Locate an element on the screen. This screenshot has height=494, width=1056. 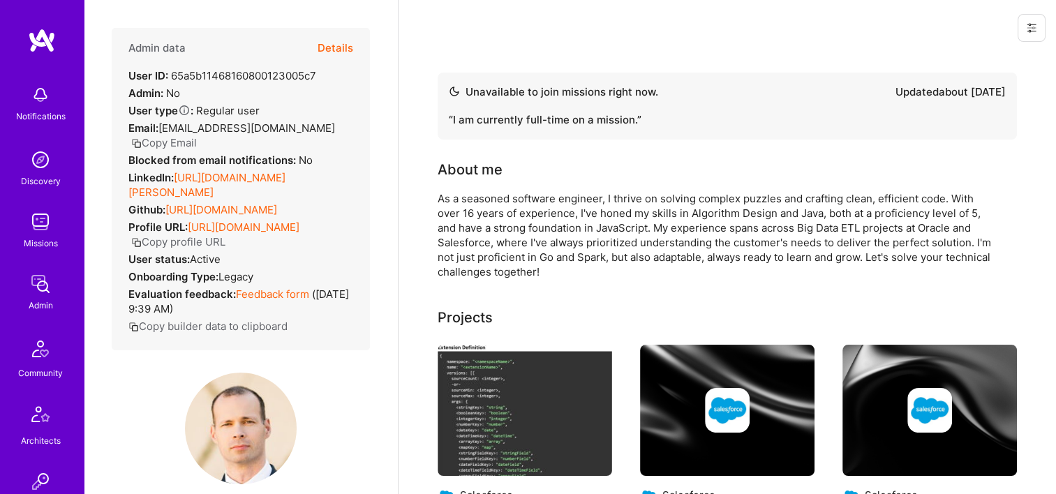
strong: Profile URL: is located at coordinates (158, 227).